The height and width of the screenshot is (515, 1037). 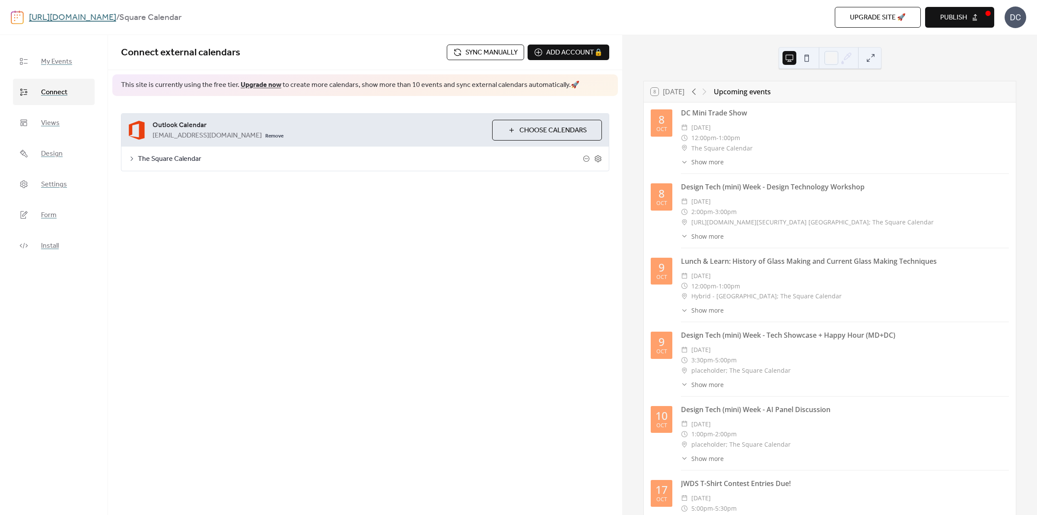 I want to click on img: outlook, so click(x=137, y=130).